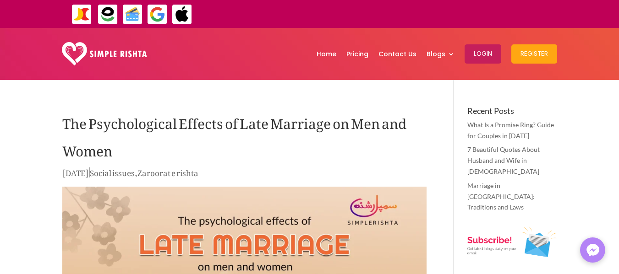 This screenshot has height=274, width=619. Describe the element at coordinates (182, 14) in the screenshot. I see `img: ApplePay-icon` at that location.